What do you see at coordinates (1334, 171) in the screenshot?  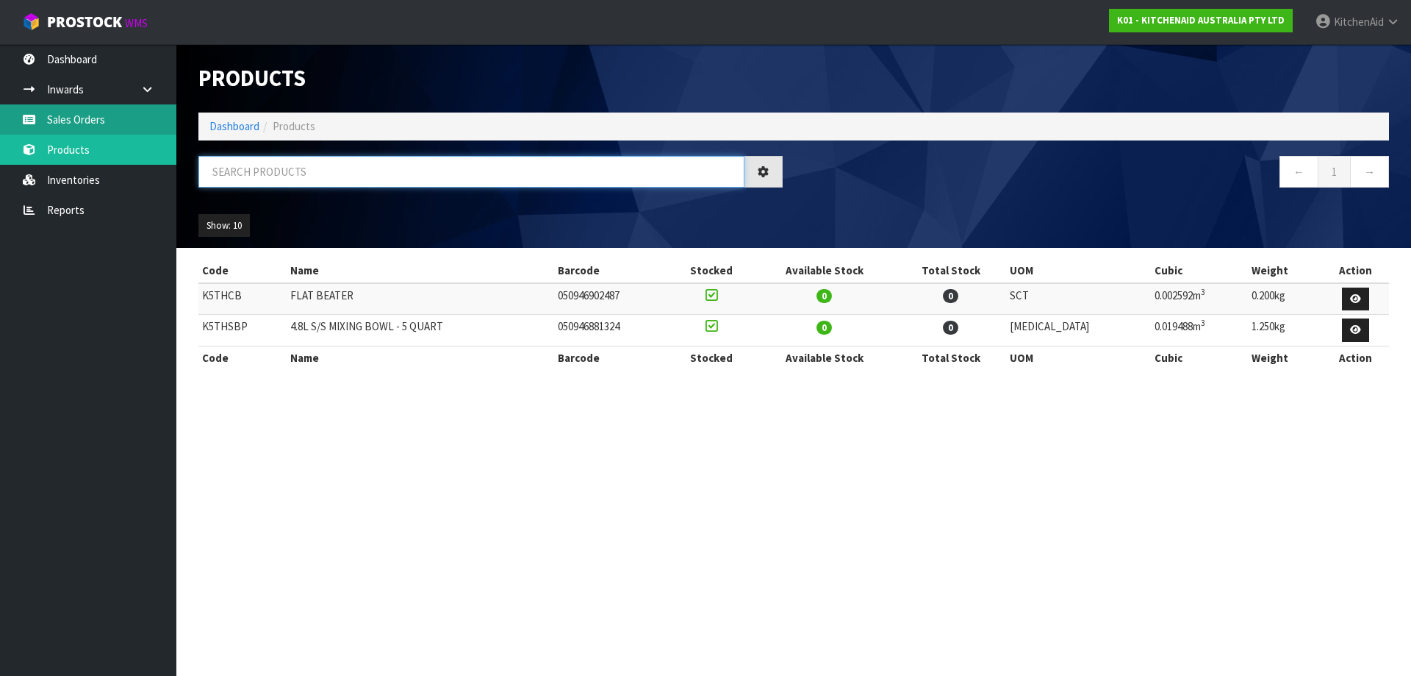 I see `a: 1` at bounding box center [1334, 171].